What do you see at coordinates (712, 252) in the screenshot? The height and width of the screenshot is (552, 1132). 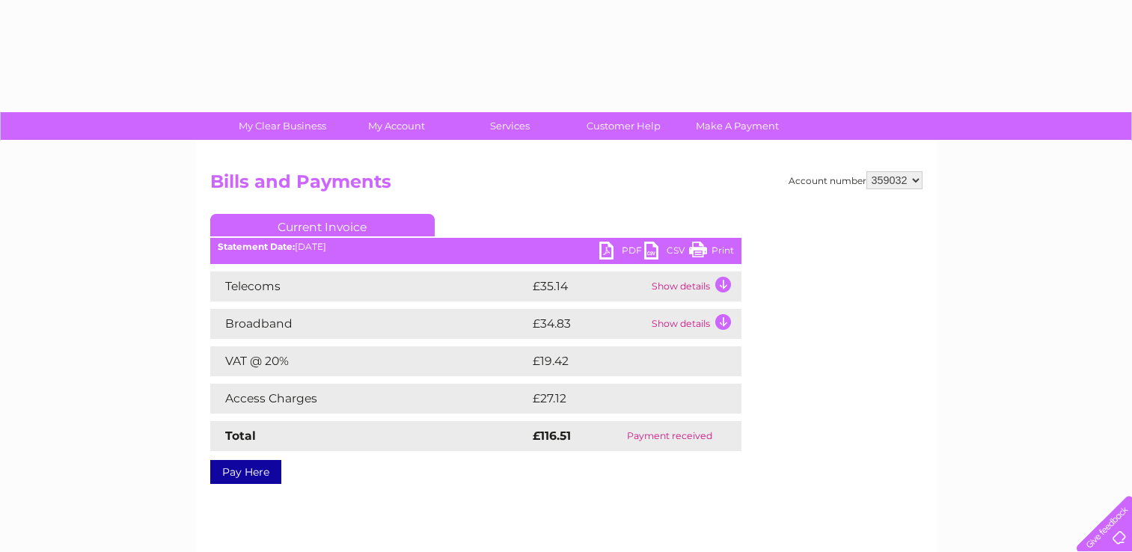 I see `a: Print` at bounding box center [712, 252].